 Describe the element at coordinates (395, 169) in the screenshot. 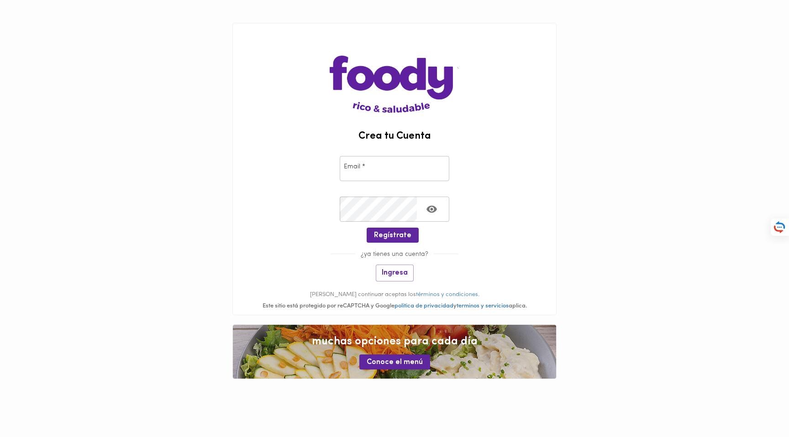

I see `input: pepitoperez@gmail.com` at that location.